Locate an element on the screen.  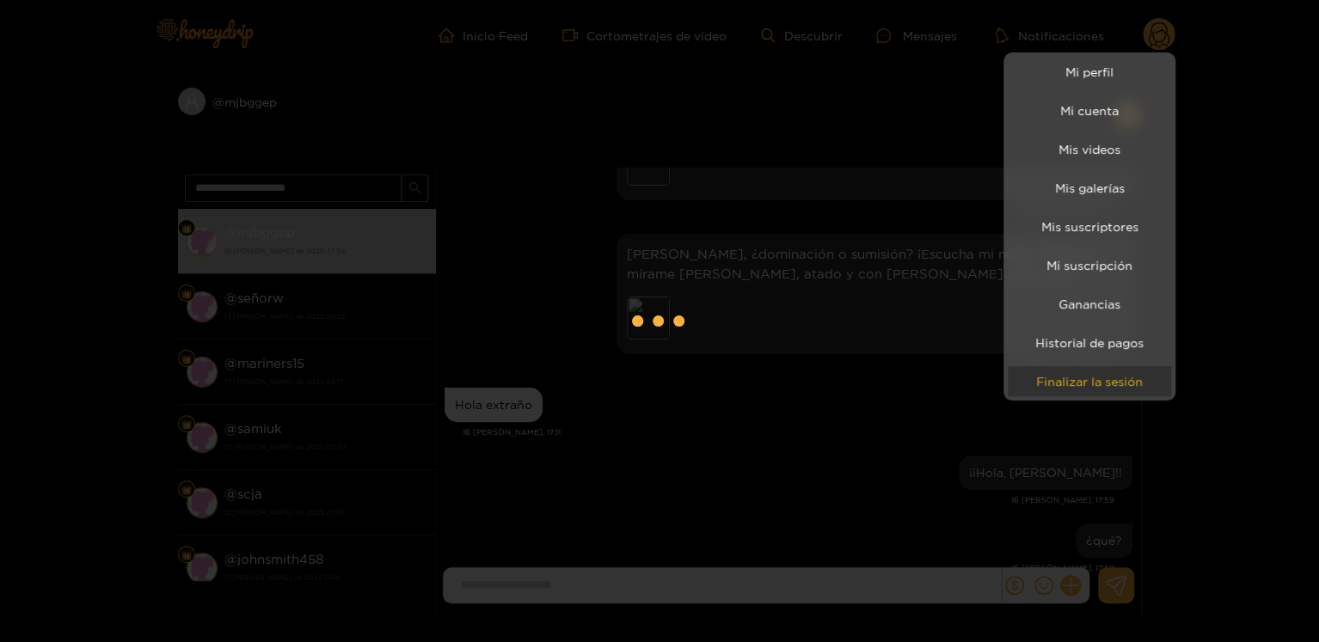
a: Mi perfil is located at coordinates (1089, 71).